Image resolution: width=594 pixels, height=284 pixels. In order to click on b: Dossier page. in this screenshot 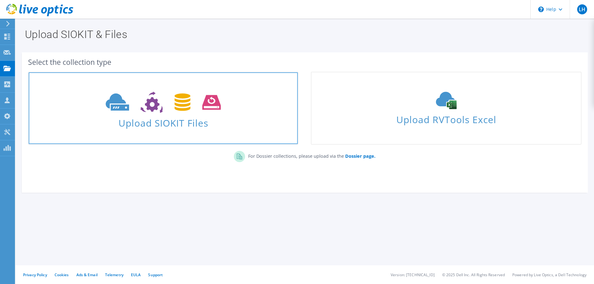, I will do `click(360, 156)`.